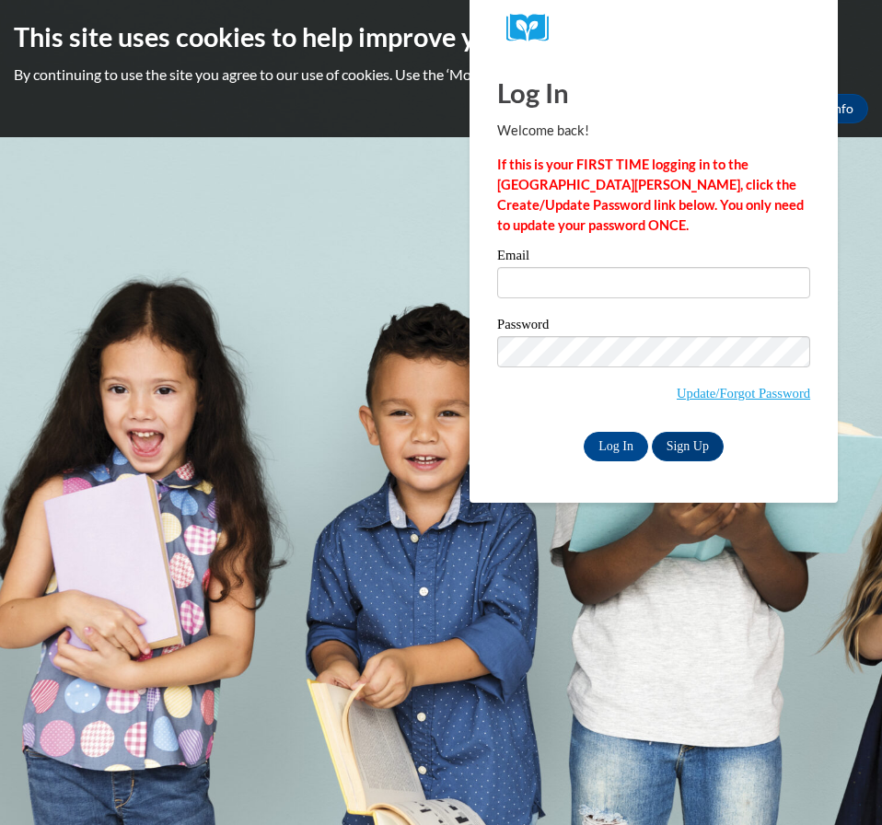 The width and height of the screenshot is (882, 825). What do you see at coordinates (616, 446) in the screenshot?
I see `input: Log In` at bounding box center [616, 446].